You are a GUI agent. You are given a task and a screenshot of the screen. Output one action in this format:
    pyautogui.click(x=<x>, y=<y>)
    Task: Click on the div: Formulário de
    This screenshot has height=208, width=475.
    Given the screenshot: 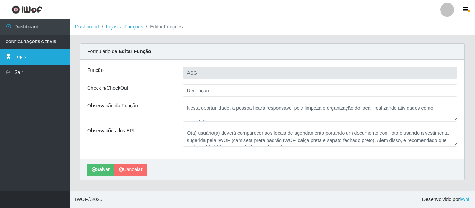 What is the action you would take?
    pyautogui.click(x=272, y=52)
    